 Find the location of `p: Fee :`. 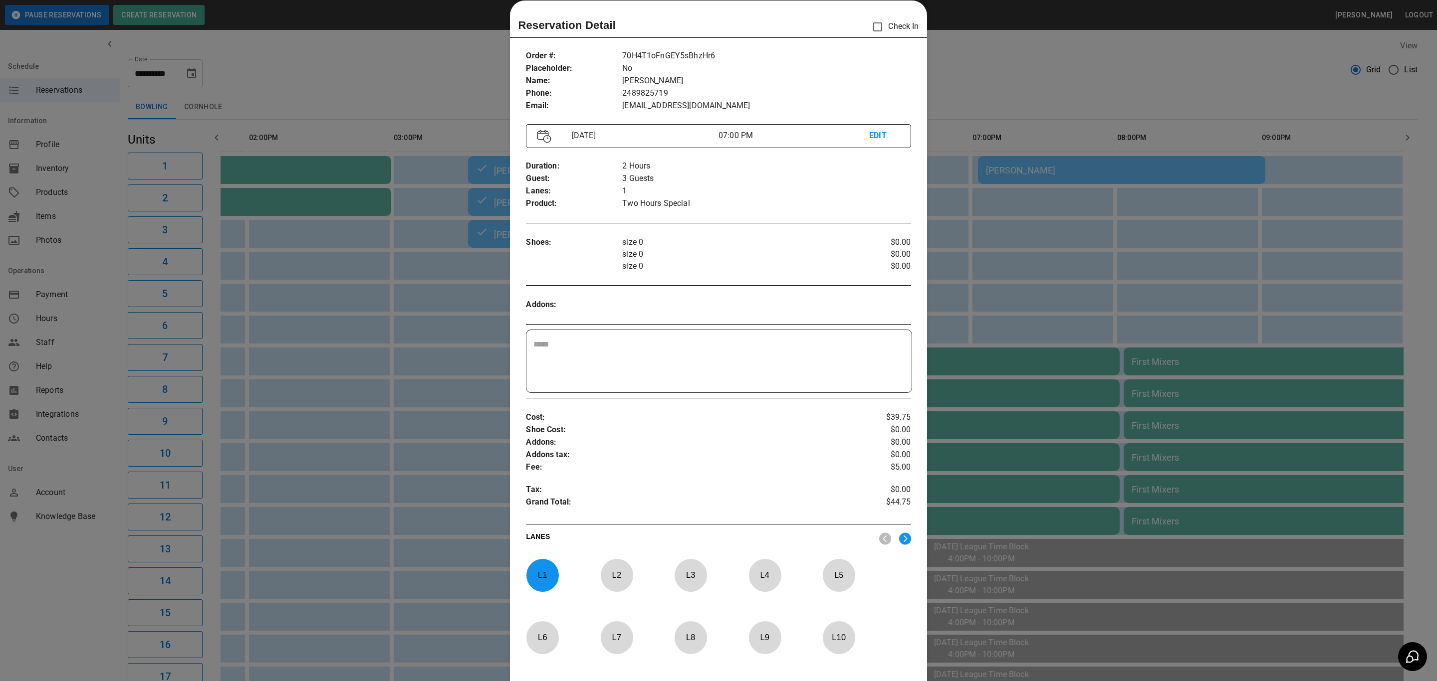

p: Fee : is located at coordinates (686, 467).